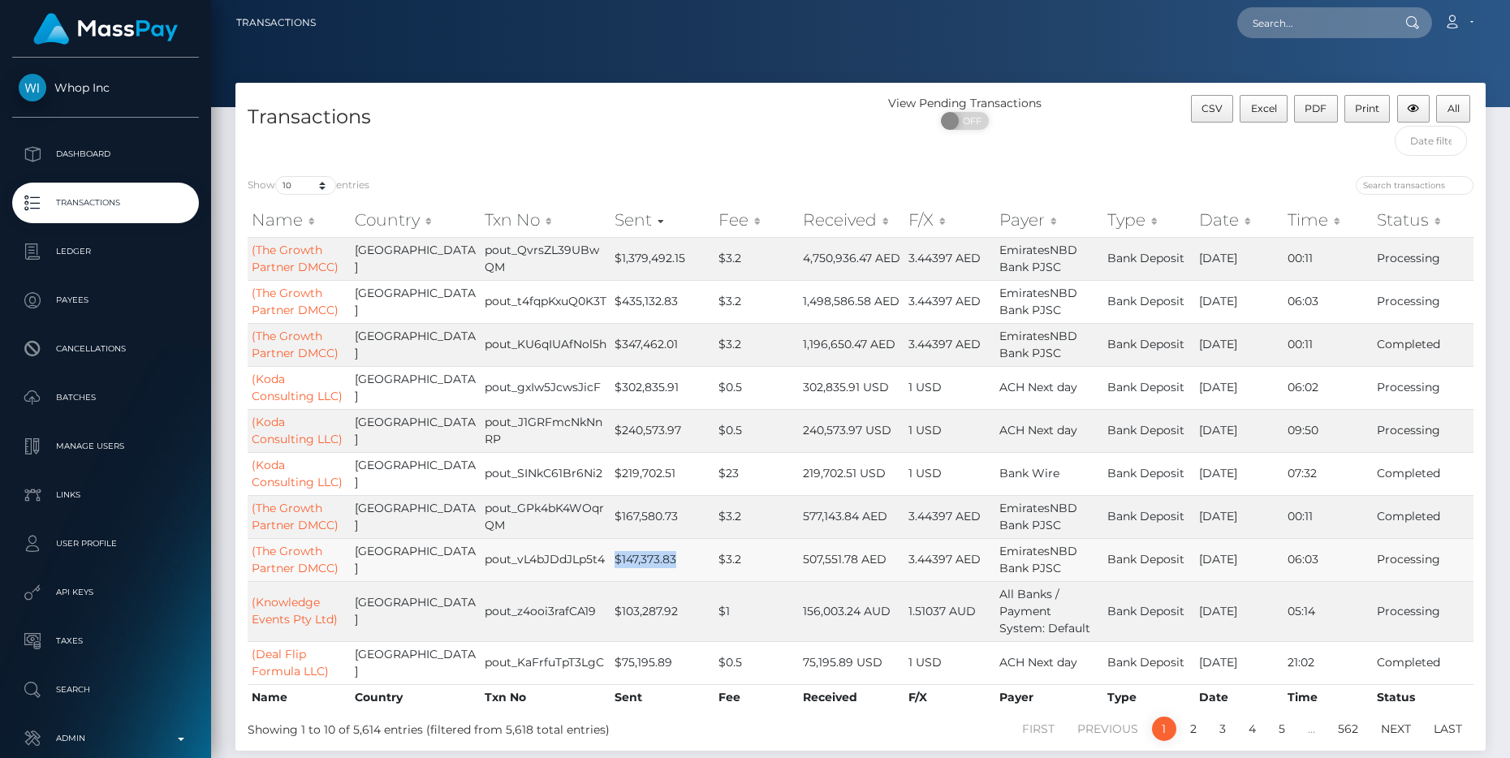  Describe the element at coordinates (1212, 108) in the screenshot. I see `span: CSV` at that location.